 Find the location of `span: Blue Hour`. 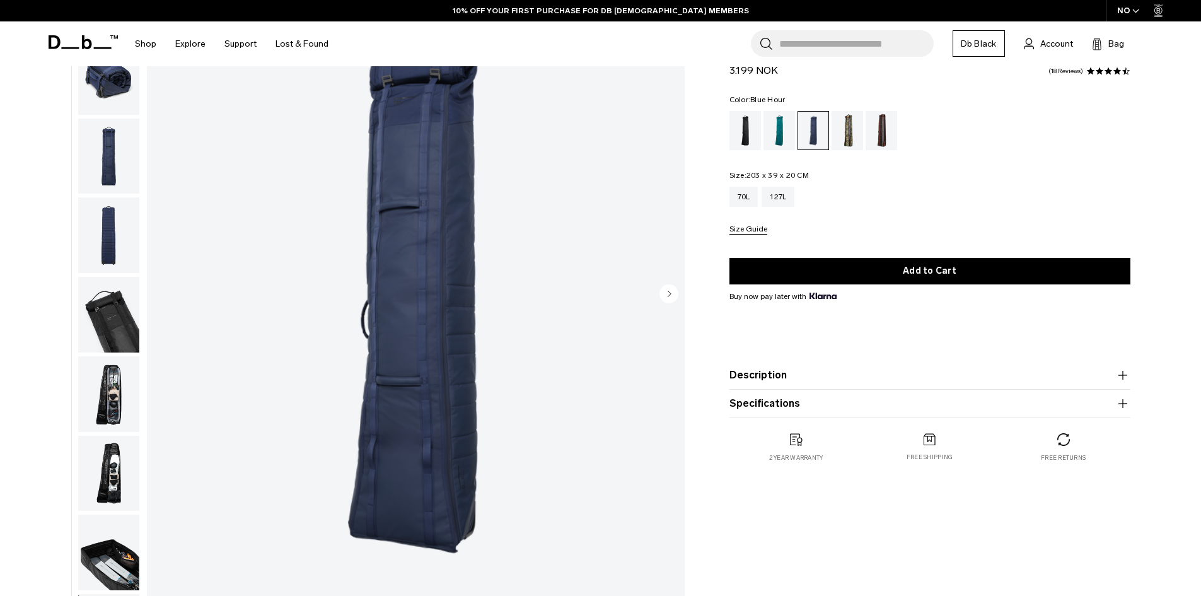

span: Blue Hour is located at coordinates (767, 100).